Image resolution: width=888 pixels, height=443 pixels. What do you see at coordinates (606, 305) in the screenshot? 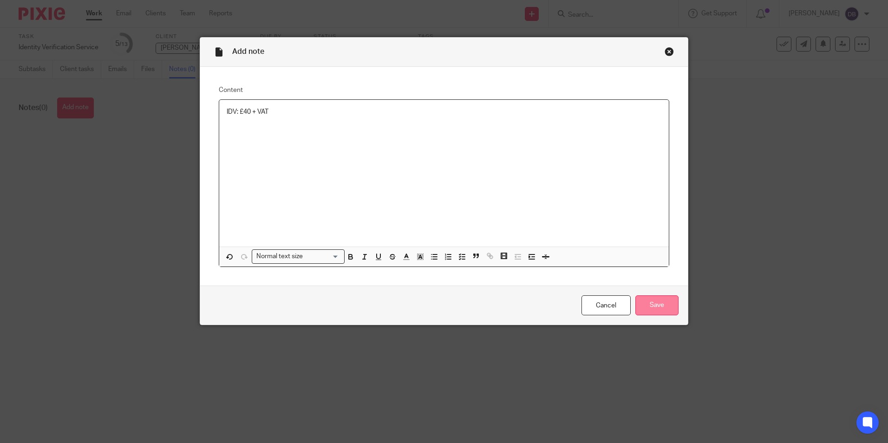
I see `a: Cancel` at bounding box center [606, 305].